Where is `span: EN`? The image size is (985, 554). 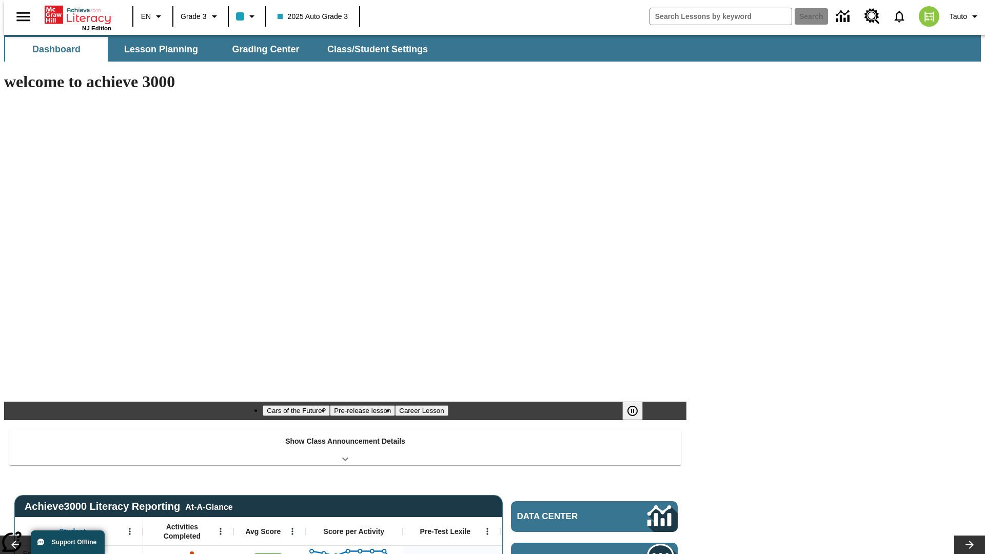
span: EN is located at coordinates (146, 16).